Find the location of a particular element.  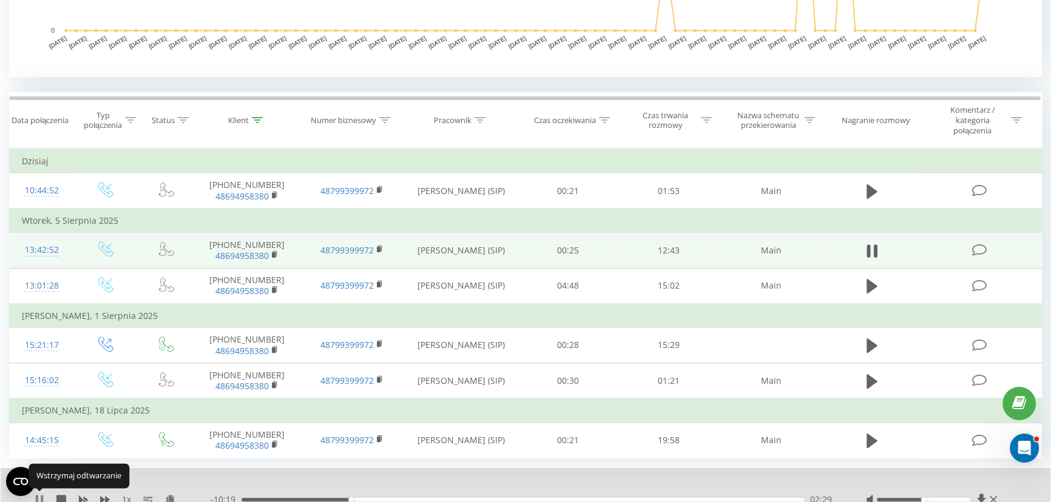

div: Numer biznesowy is located at coordinates (343, 120).